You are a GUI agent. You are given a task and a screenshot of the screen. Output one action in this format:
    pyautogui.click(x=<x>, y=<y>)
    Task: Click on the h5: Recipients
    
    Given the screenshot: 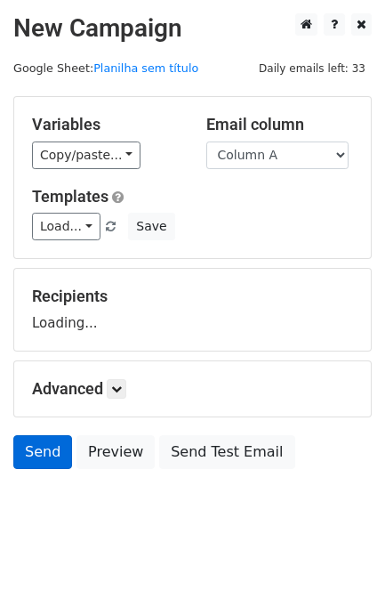 What is the action you would take?
    pyautogui.click(x=192, y=296)
    